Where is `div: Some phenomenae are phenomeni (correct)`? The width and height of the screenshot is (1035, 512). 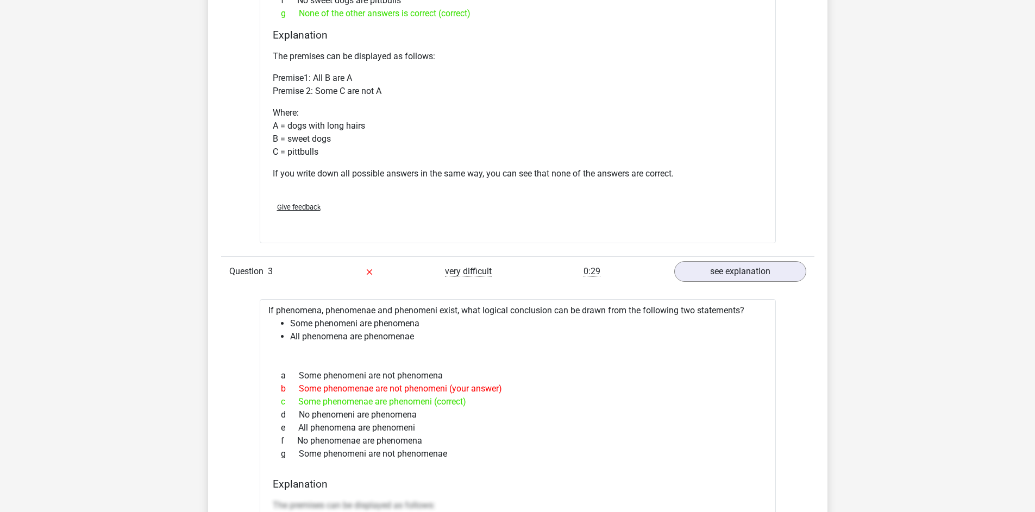
div: Some phenomenae are phenomeni (correct) is located at coordinates (518, 402).